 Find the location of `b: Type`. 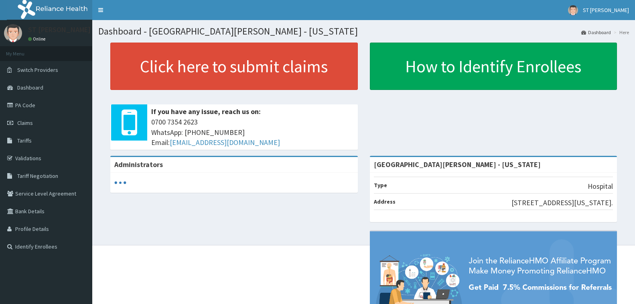

b: Type is located at coordinates (380, 185).